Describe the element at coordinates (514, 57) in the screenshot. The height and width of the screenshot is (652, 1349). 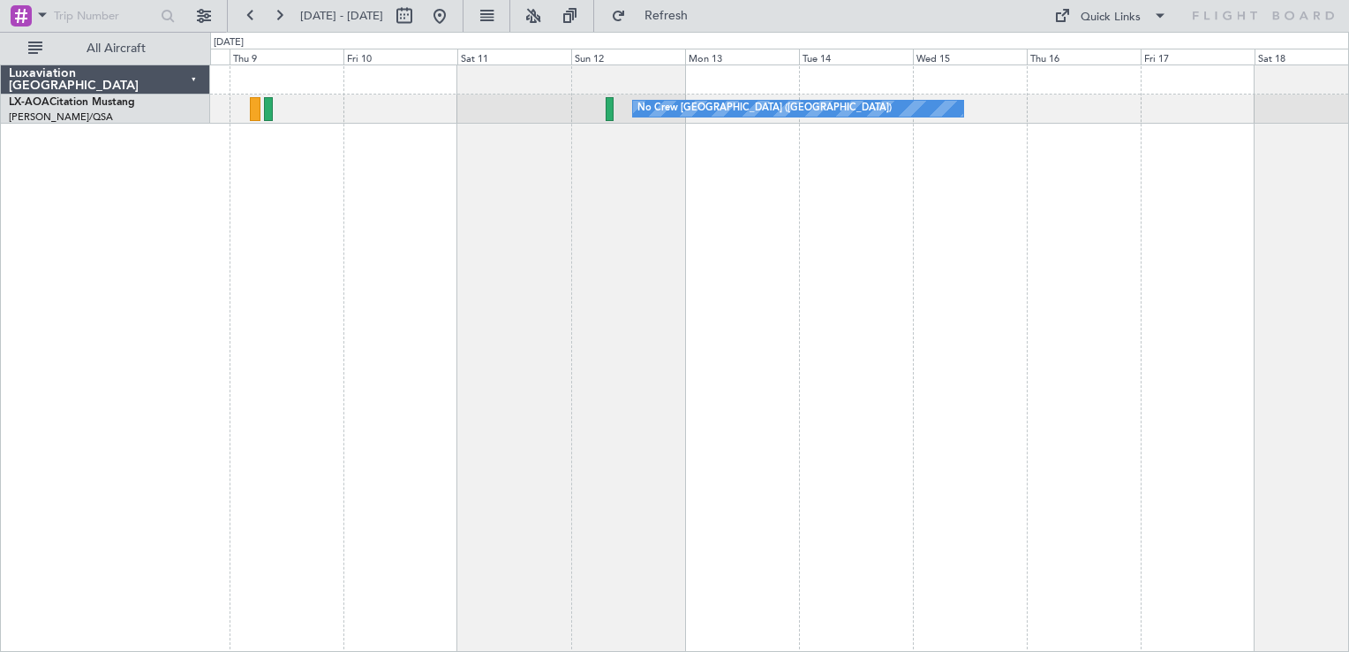
I see `div: Sat 11` at that location.